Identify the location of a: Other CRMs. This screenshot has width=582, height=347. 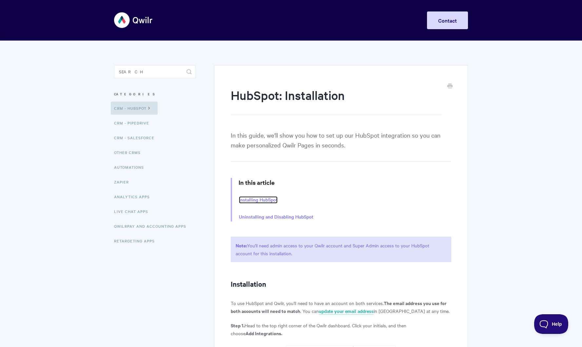
(130, 152).